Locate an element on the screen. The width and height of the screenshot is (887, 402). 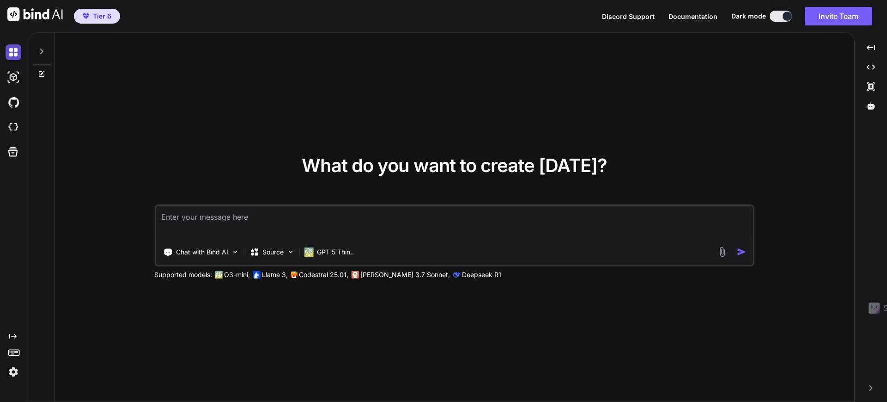
p: Llama 3, is located at coordinates (275, 275).